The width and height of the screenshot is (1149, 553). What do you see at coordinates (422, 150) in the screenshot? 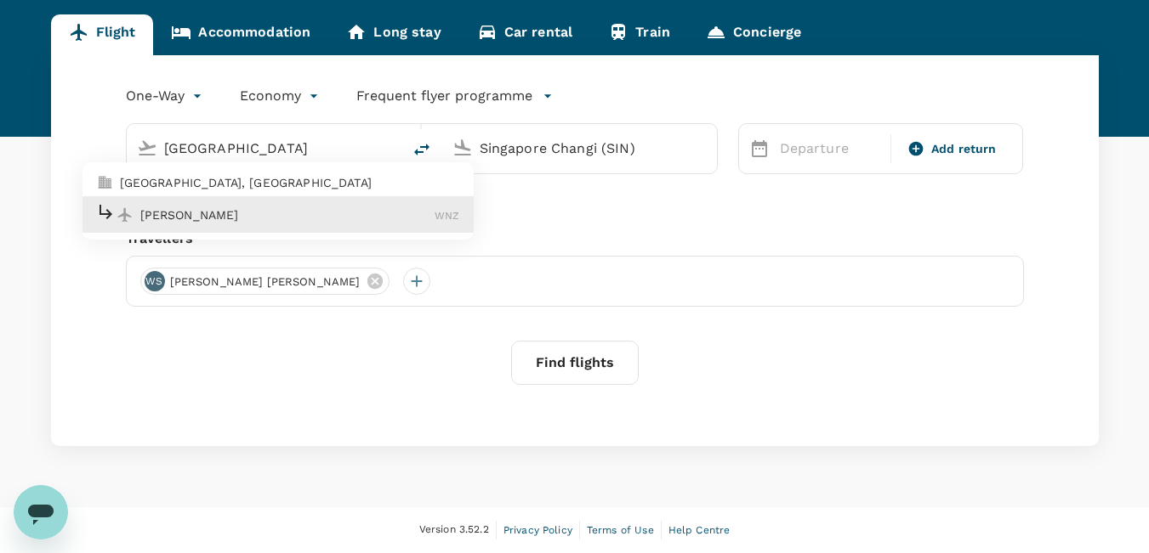
I see `button: delete` at bounding box center [422, 150].